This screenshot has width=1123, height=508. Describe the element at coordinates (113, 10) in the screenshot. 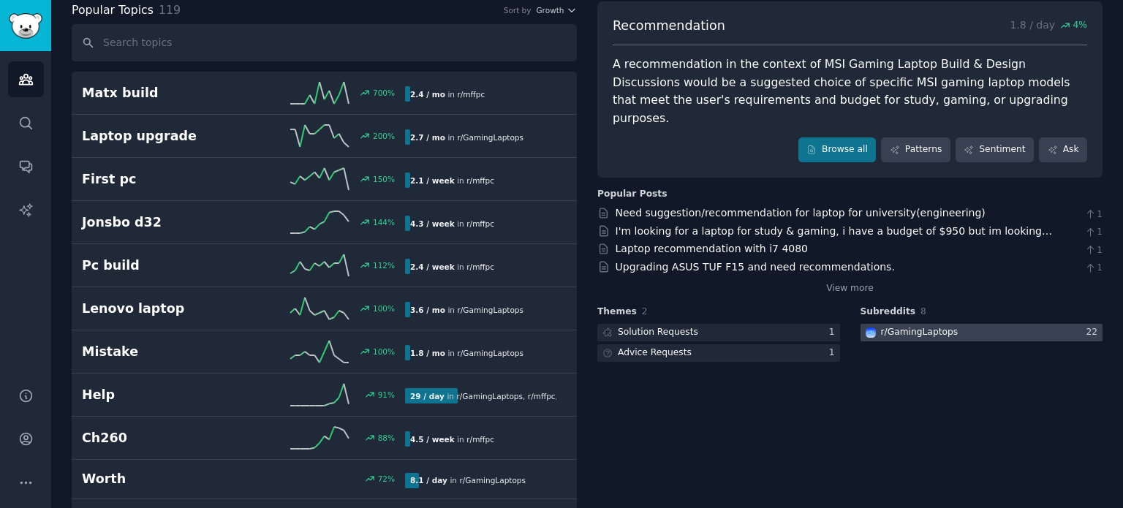

I see `span: Popular Topics` at that location.